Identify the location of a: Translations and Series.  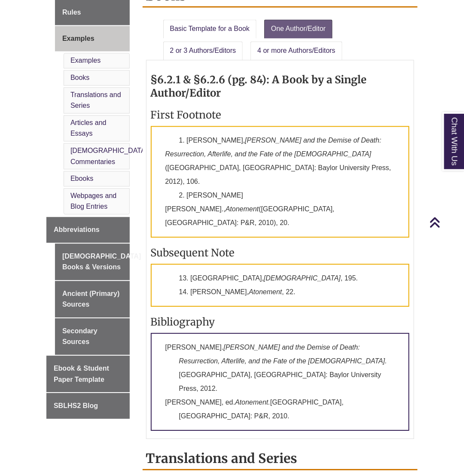
(96, 101).